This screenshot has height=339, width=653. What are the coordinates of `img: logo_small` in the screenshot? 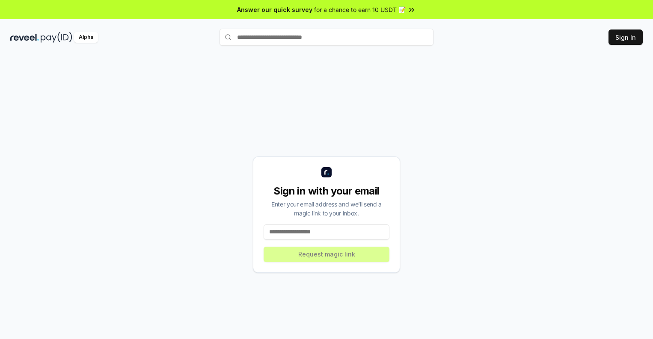 It's located at (326, 172).